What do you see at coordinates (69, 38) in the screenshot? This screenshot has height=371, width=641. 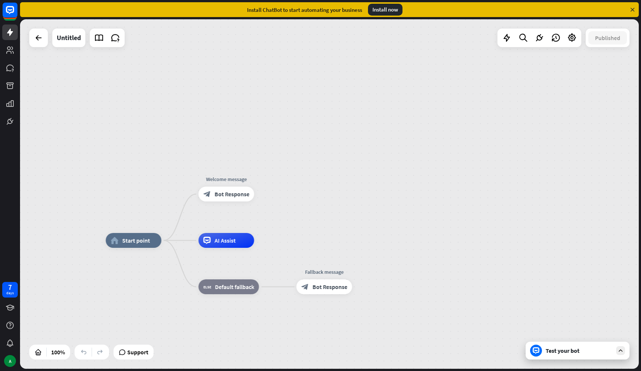 I see `div: Untitled` at bounding box center [69, 38].